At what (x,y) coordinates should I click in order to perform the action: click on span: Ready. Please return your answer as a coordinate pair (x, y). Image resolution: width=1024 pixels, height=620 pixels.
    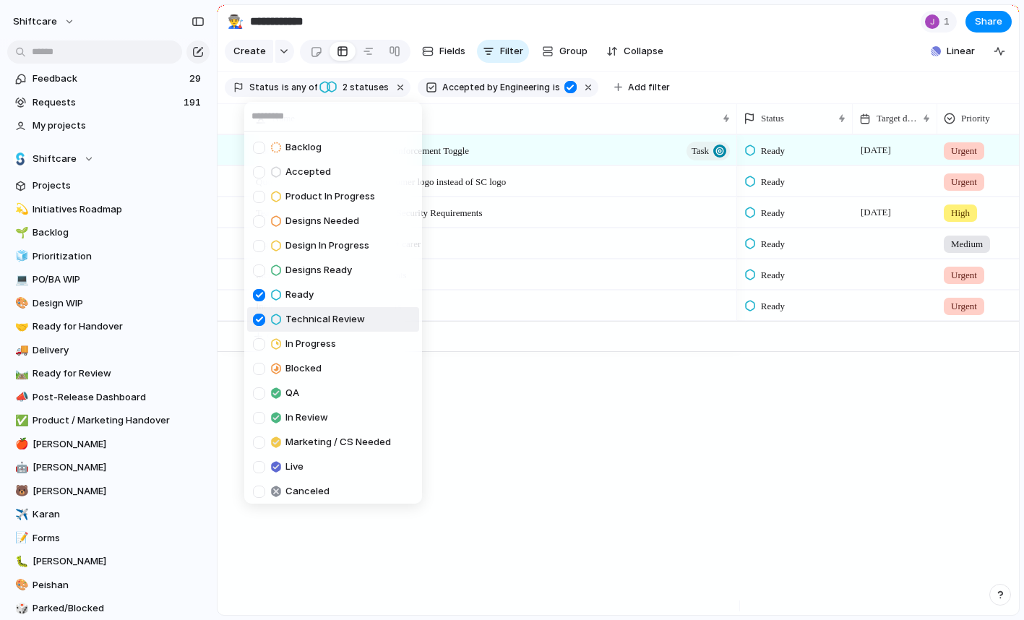
    Looking at the image, I should click on (299, 295).